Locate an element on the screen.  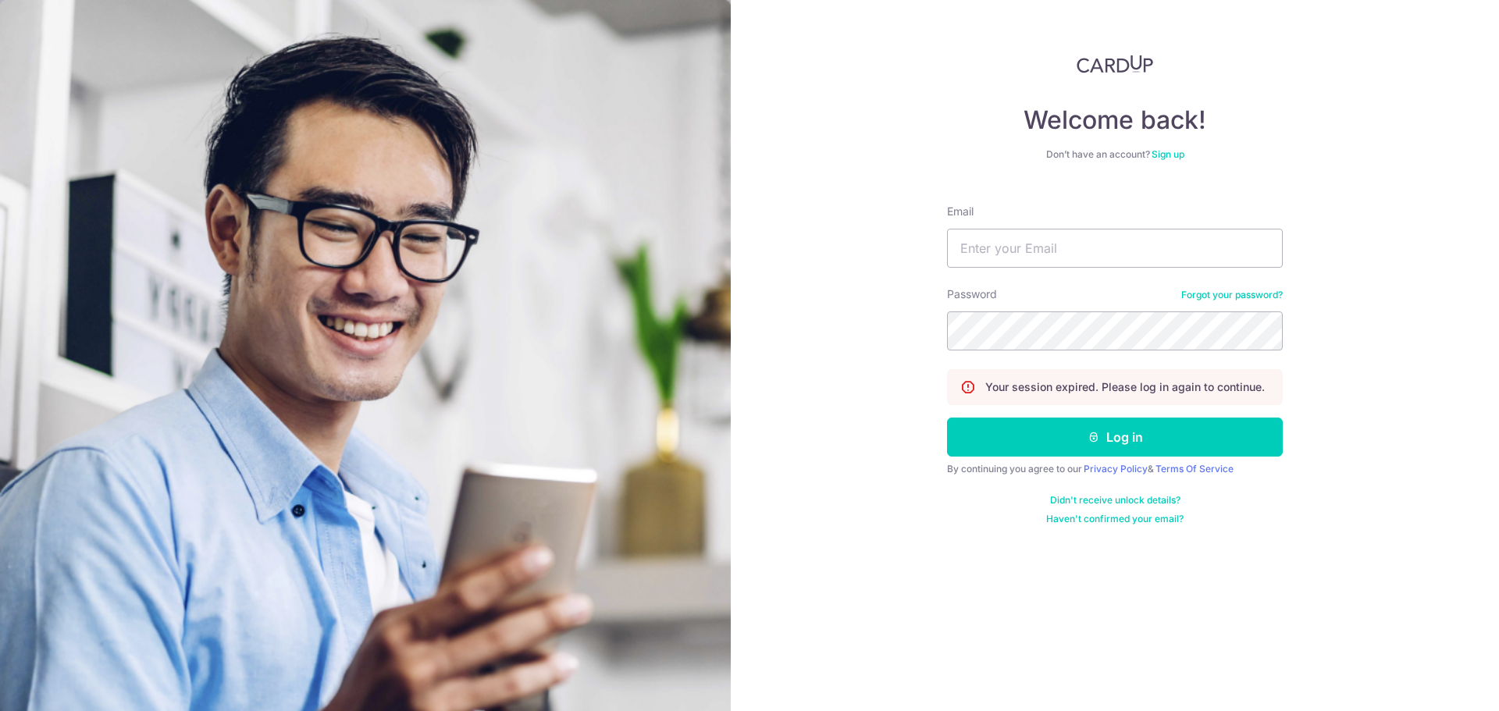
div: By continuing you agree to our & is located at coordinates (1115, 469).